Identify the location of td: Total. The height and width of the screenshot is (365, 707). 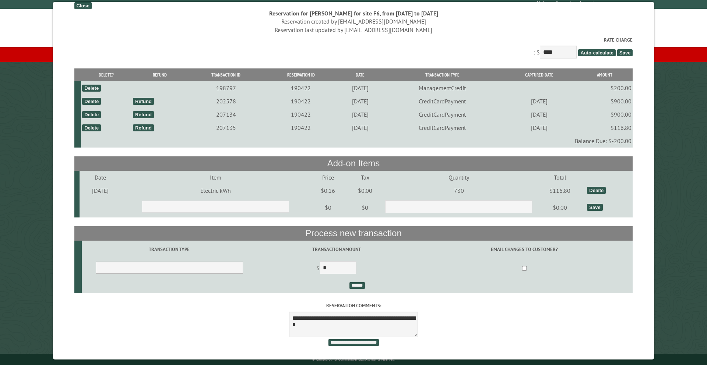
(560, 177).